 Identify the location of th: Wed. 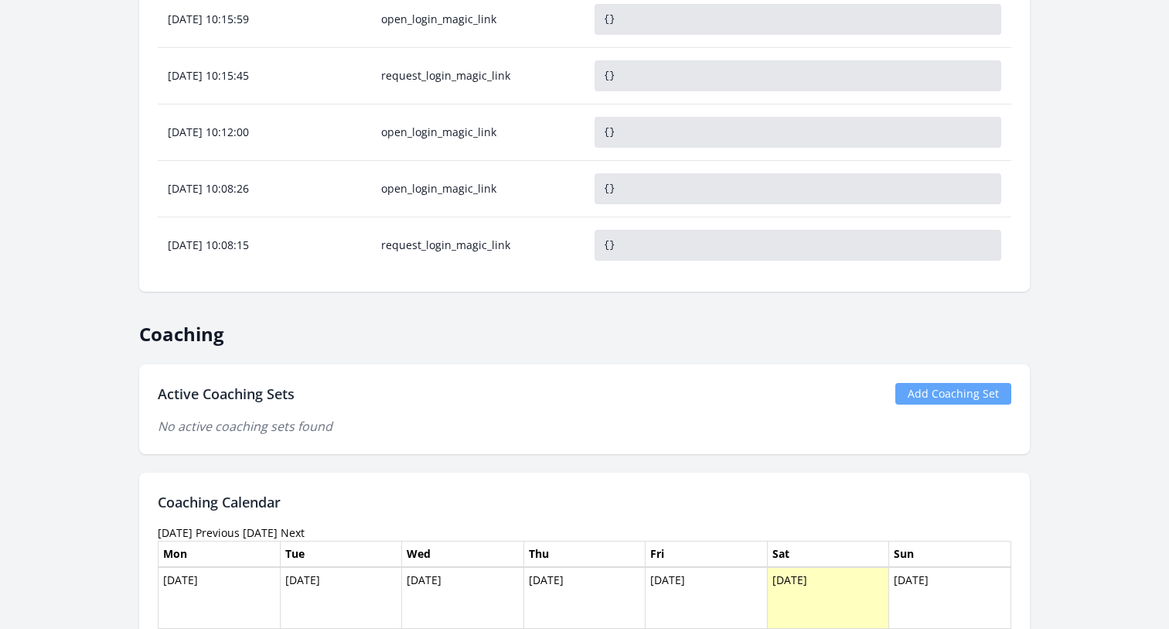
(463, 554).